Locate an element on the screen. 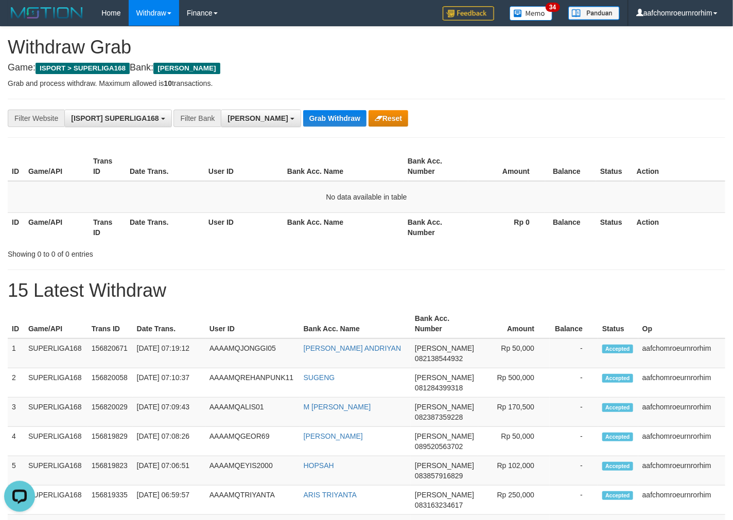 The height and width of the screenshot is (520, 733). h4: Game: Bank: is located at coordinates (366, 68).